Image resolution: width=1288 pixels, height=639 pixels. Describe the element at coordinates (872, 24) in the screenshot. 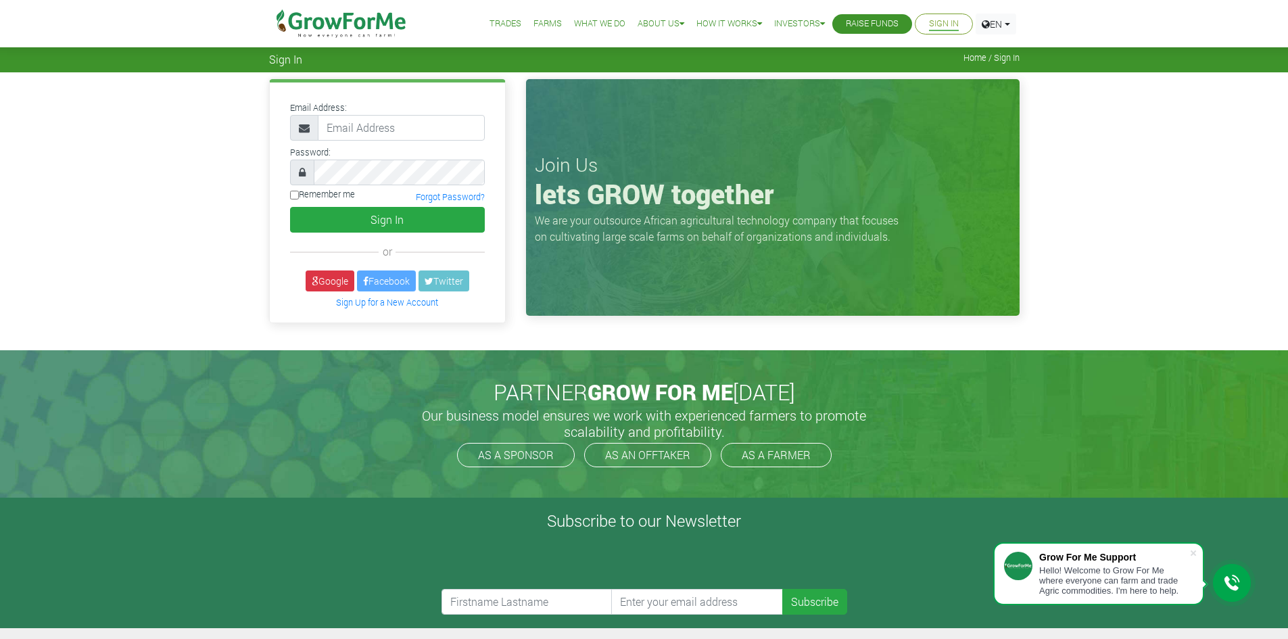

I see `a: Raise Funds` at that location.